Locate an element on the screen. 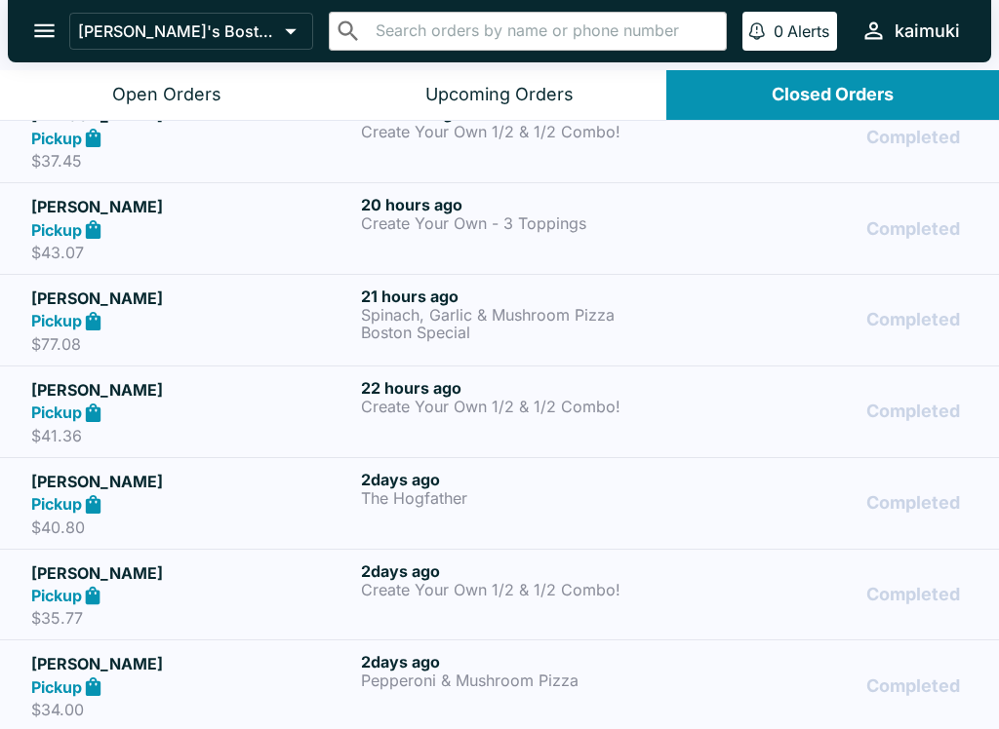 This screenshot has height=729, width=999. p: $37.45 is located at coordinates (192, 161).